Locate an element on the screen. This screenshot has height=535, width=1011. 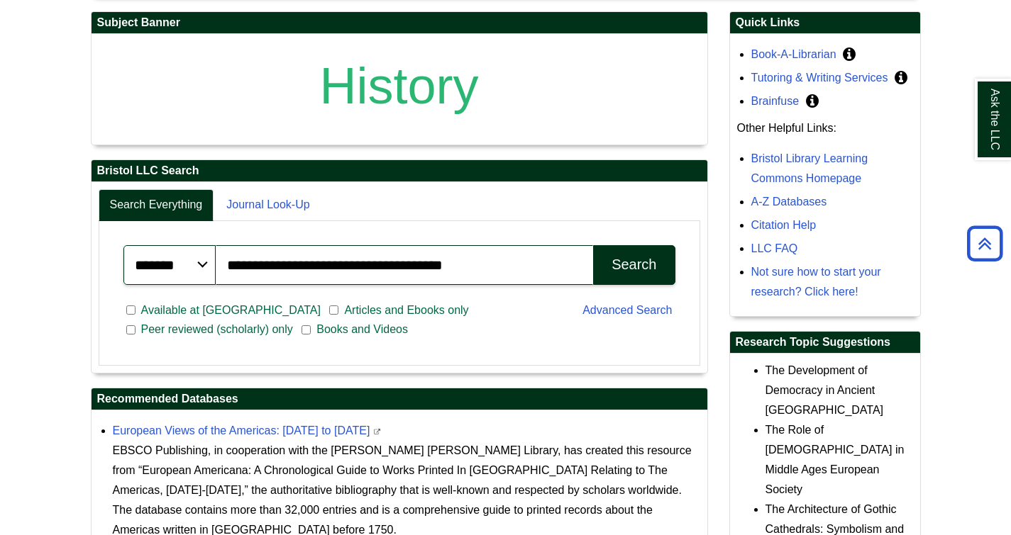
span: History is located at coordinates (399, 86).